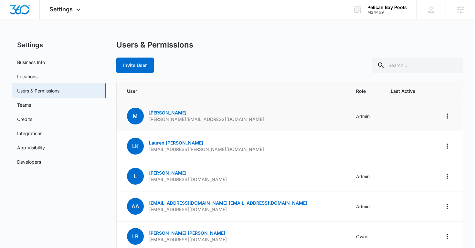  Describe the element at coordinates (38, 91) in the screenshot. I see `a: Users & Permissions` at that location.